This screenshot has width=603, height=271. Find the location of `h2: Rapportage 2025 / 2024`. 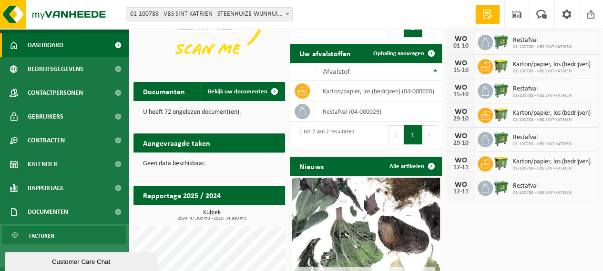

h2: Rapportage 2025 / 2024 is located at coordinates (182, 195).